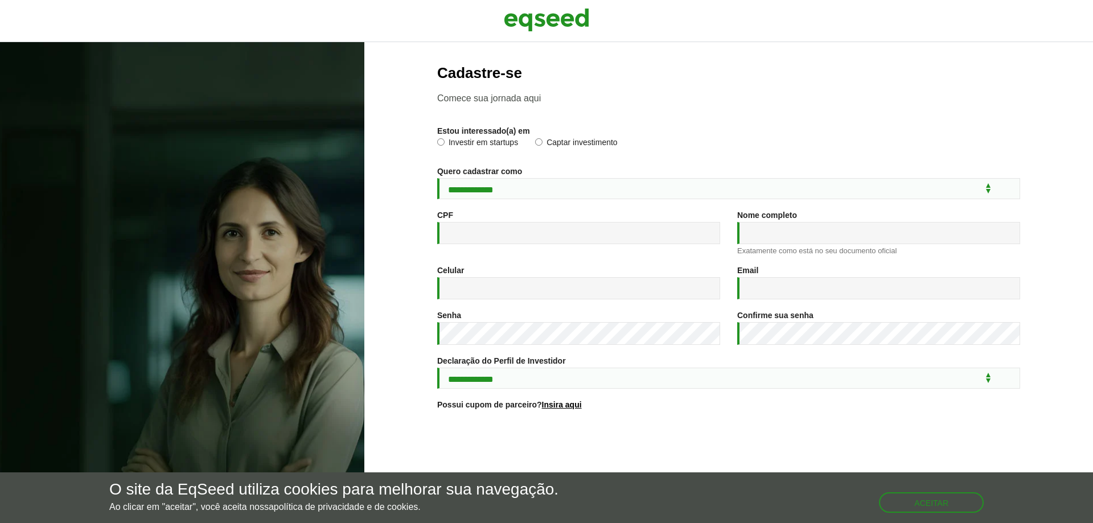  What do you see at coordinates (346, 507) in the screenshot?
I see `a: política de privacidade e de cookies` at bounding box center [346, 507].